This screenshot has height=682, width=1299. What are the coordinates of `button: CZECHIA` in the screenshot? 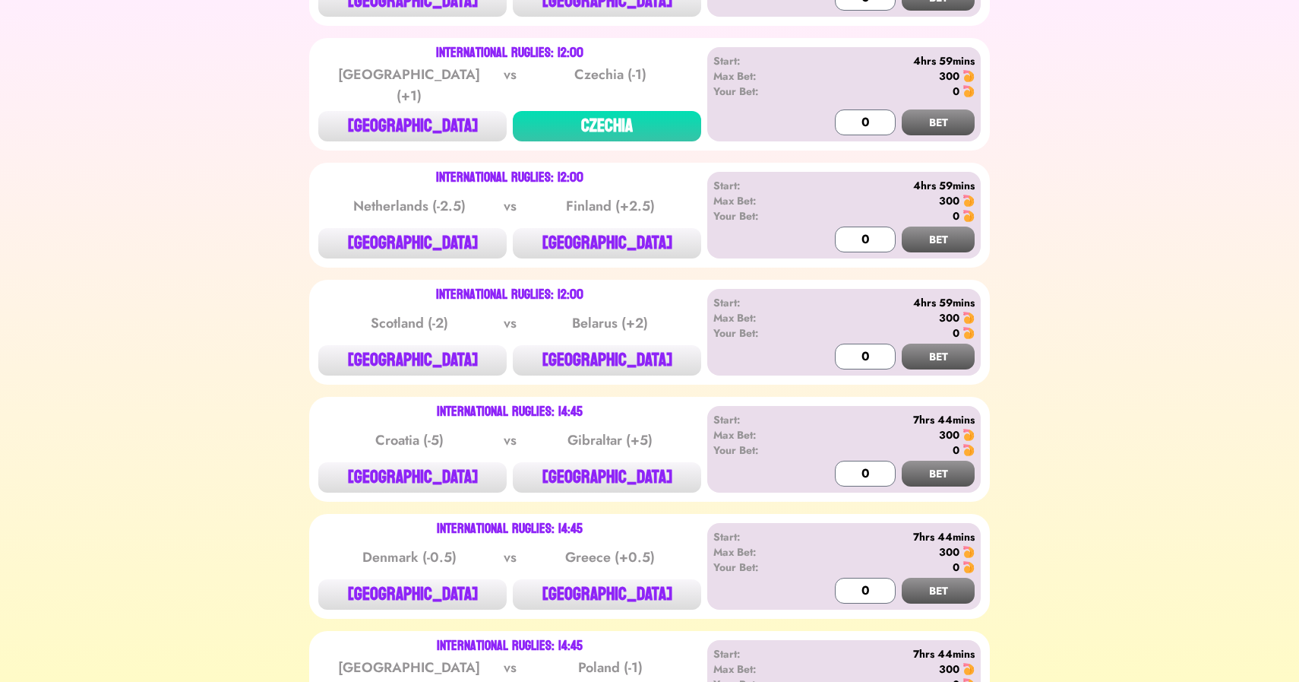 It's located at (607, 126).